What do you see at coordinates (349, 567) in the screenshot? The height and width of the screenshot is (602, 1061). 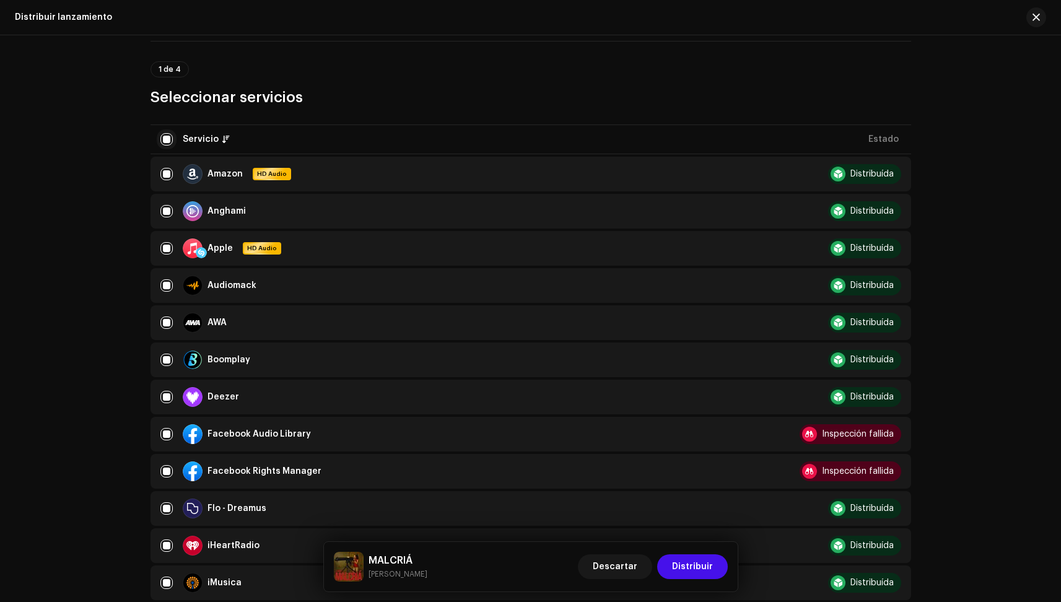 I see `img: 8157e26a-aa7a-4f2b-bda4-764544a04b80` at bounding box center [349, 567].